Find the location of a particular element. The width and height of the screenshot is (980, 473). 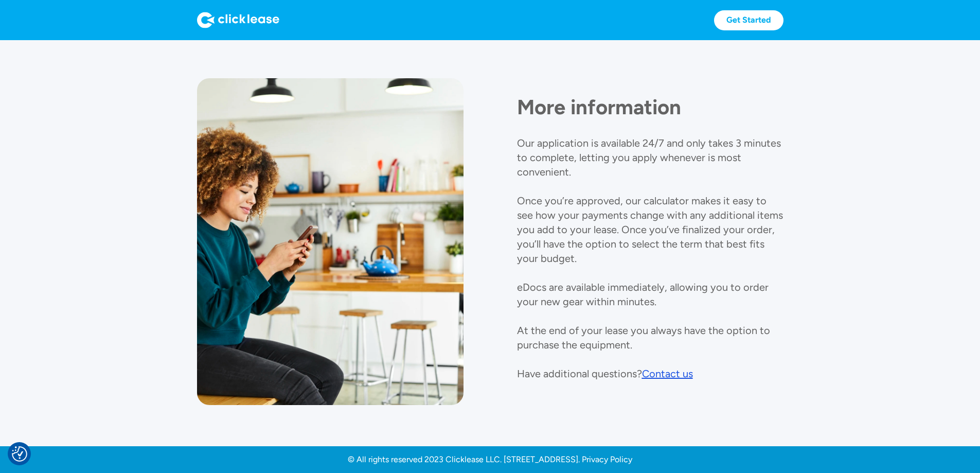

img: Logo is located at coordinates (238, 20).